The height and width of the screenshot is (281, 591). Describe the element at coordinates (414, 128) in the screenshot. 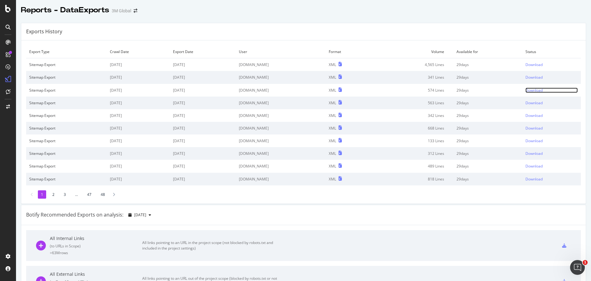

I see `td: 668 Lines` at that location.